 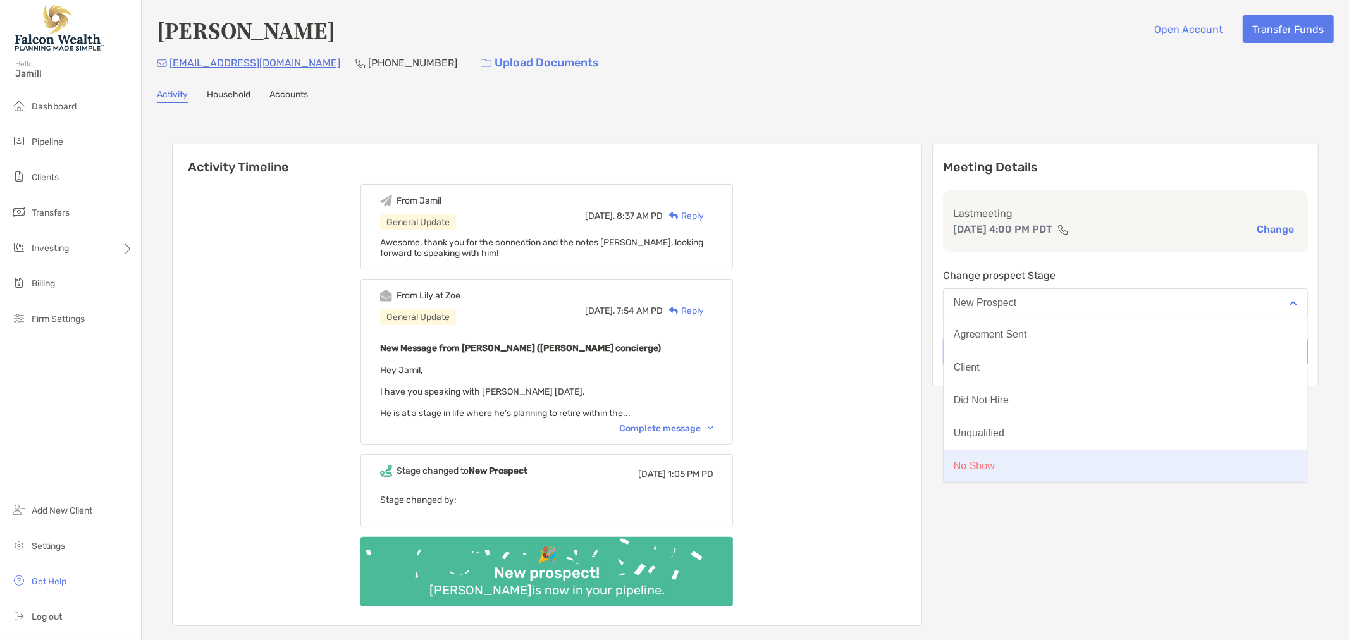 What do you see at coordinates (43, 283) in the screenshot?
I see `span: Billing` at bounding box center [43, 283].